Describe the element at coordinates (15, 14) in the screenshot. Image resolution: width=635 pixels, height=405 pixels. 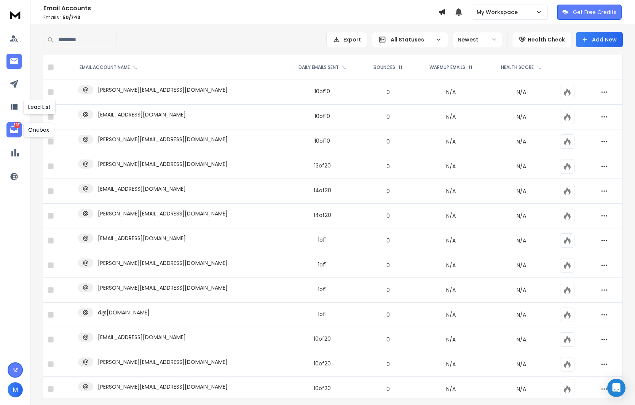
I see `img: logo` at that location.